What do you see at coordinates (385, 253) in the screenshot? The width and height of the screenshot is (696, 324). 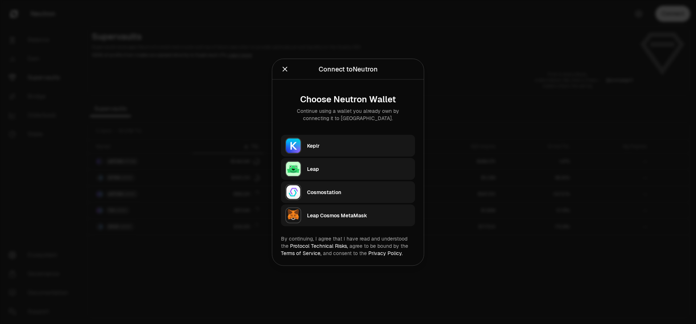 I see `a: Privacy Policy.` at bounding box center [385, 253].